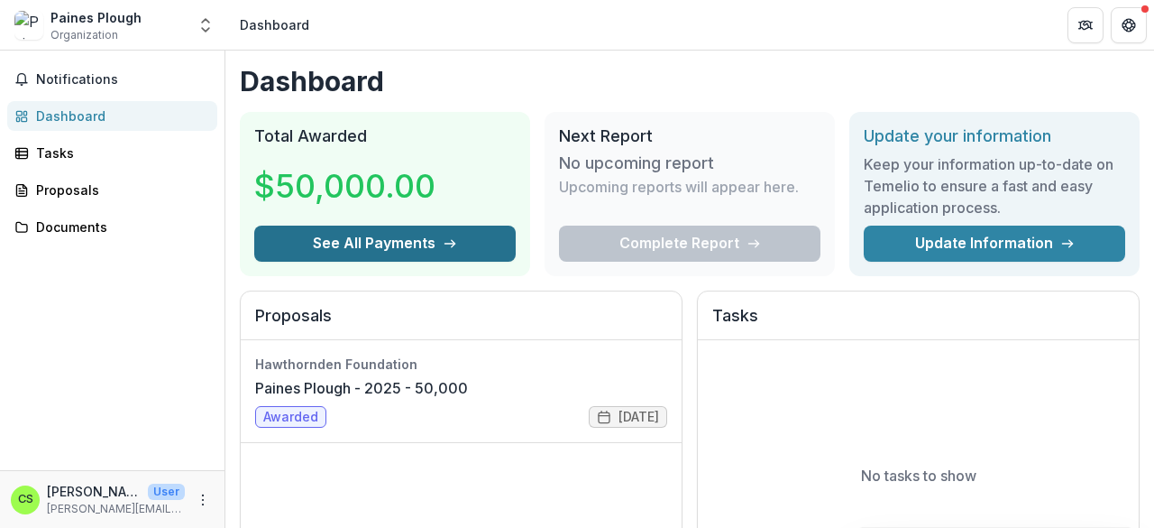 The width and height of the screenshot is (1154, 528). I want to click on nav: breadcrumb, so click(274, 24).